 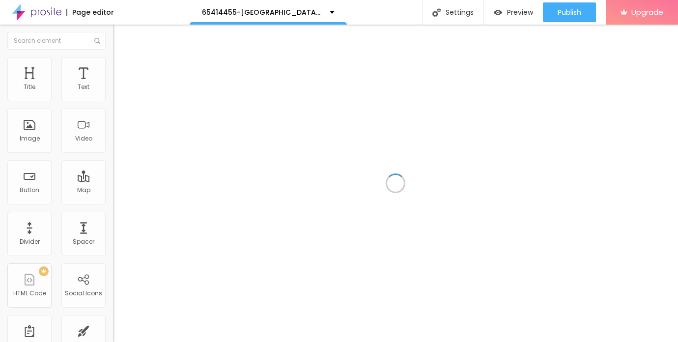 I want to click on button: Publish, so click(x=569, y=12).